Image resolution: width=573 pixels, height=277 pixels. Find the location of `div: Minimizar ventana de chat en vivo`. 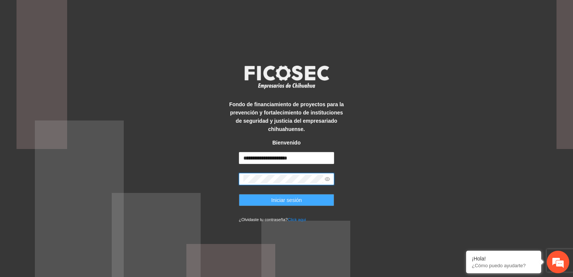

div: Minimizar ventana de chat en vivo is located at coordinates (132, 13).